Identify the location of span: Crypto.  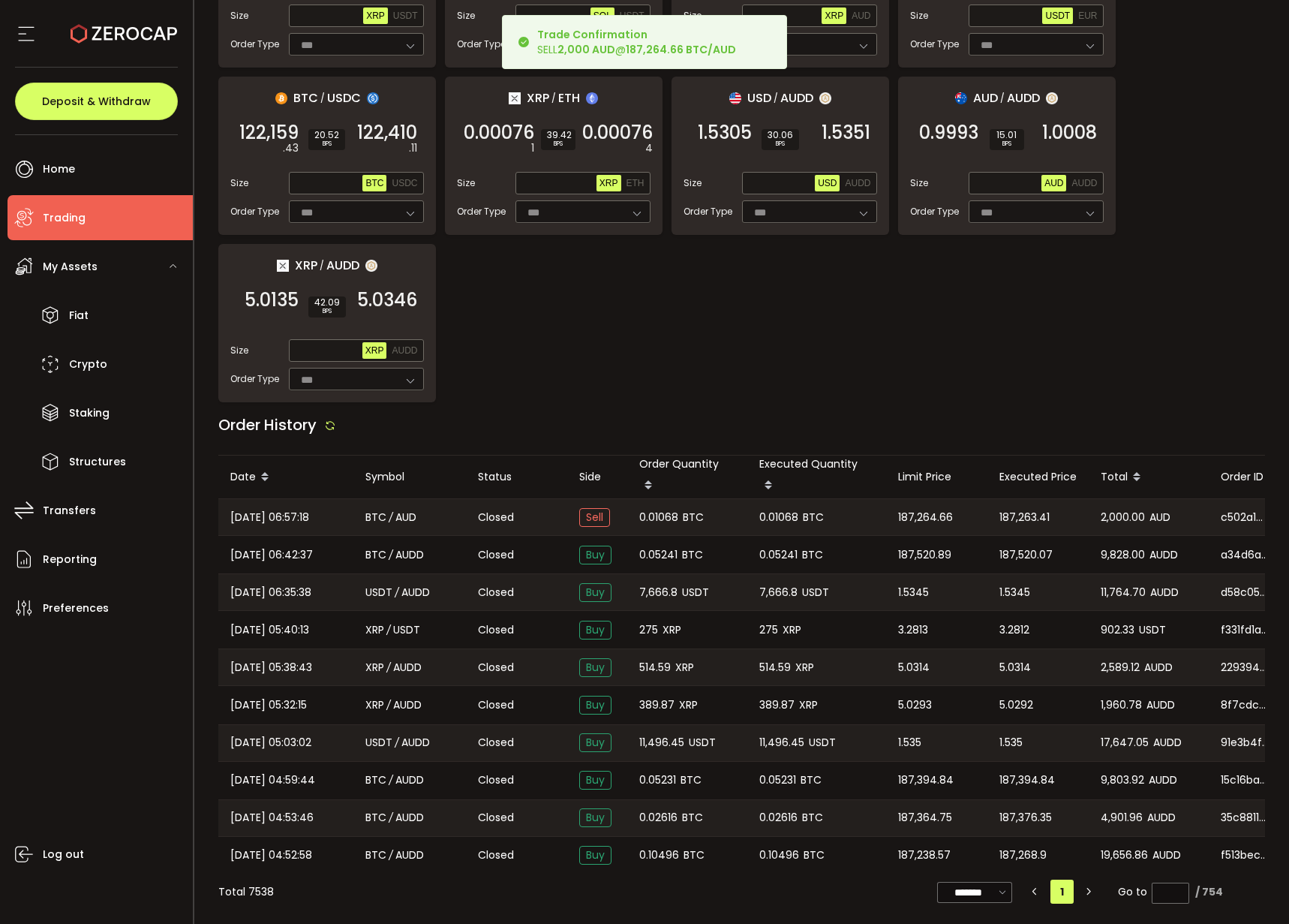
(87, 364).